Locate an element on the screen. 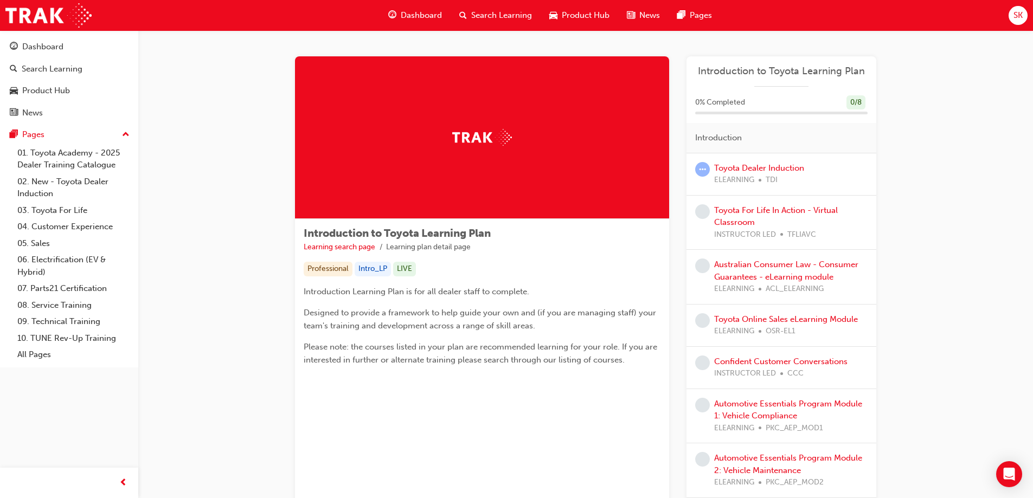 This screenshot has width=1033, height=498. a: Confident Customer Conversations is located at coordinates (781, 362).